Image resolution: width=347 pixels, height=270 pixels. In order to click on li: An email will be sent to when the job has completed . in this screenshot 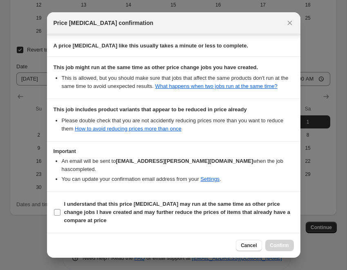, I will do `click(178, 165)`.